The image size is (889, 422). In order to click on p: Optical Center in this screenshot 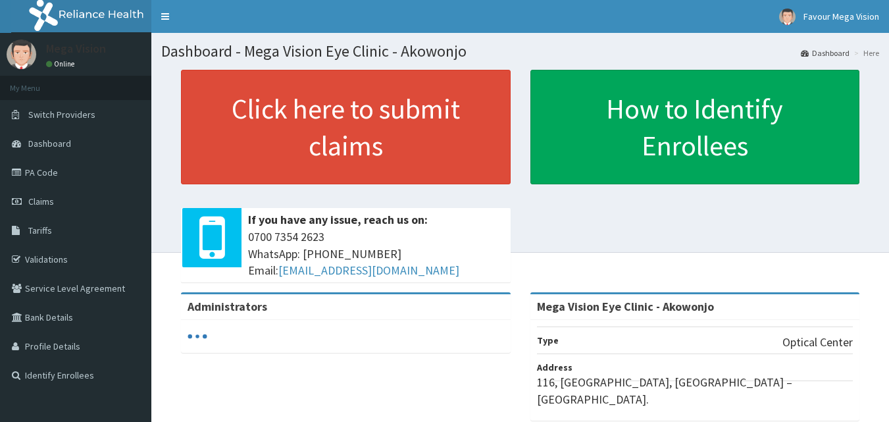, I will do `click(817, 342)`.